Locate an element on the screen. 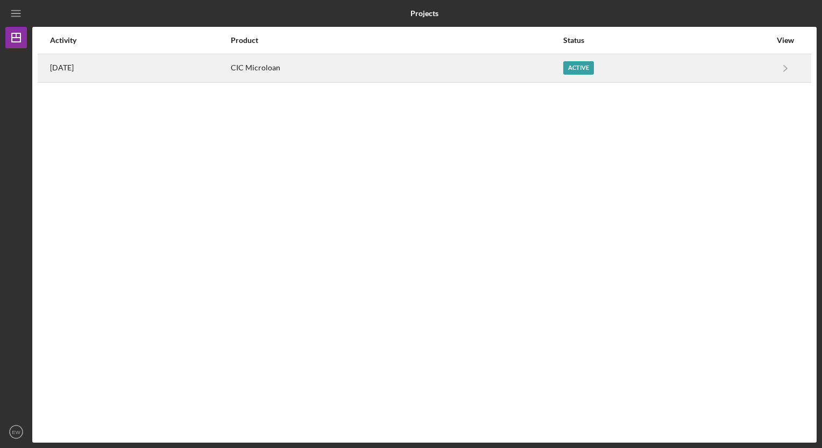 This screenshot has width=822, height=448. div: Status is located at coordinates (667, 40).